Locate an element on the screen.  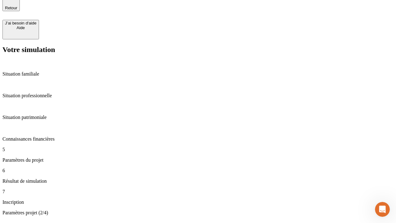
p: Situation professionnelle is located at coordinates (198, 96).